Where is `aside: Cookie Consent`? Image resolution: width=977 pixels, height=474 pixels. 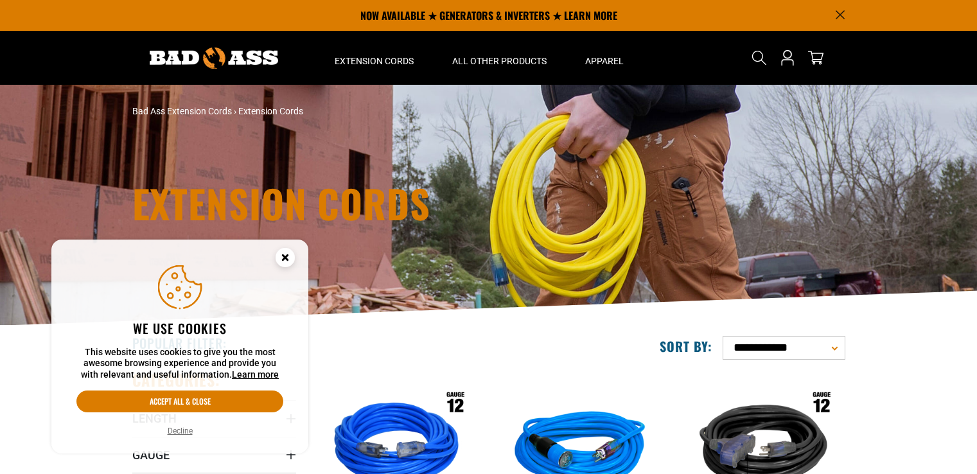
aside: Cookie Consent is located at coordinates (180, 347).